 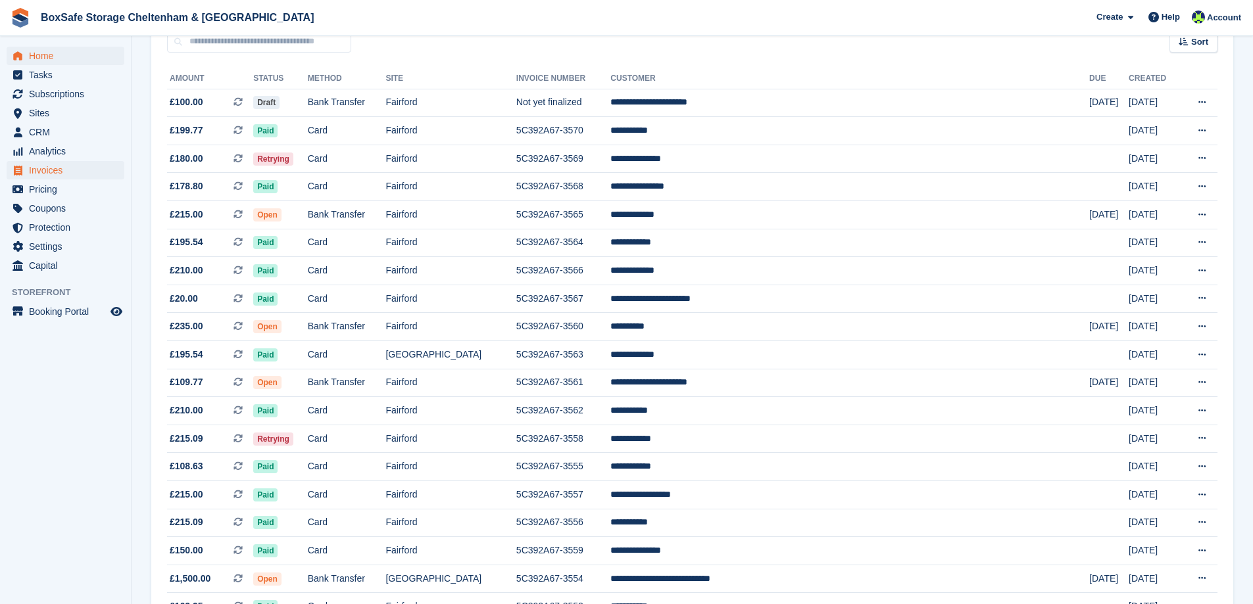 I want to click on span: Create, so click(x=1109, y=17).